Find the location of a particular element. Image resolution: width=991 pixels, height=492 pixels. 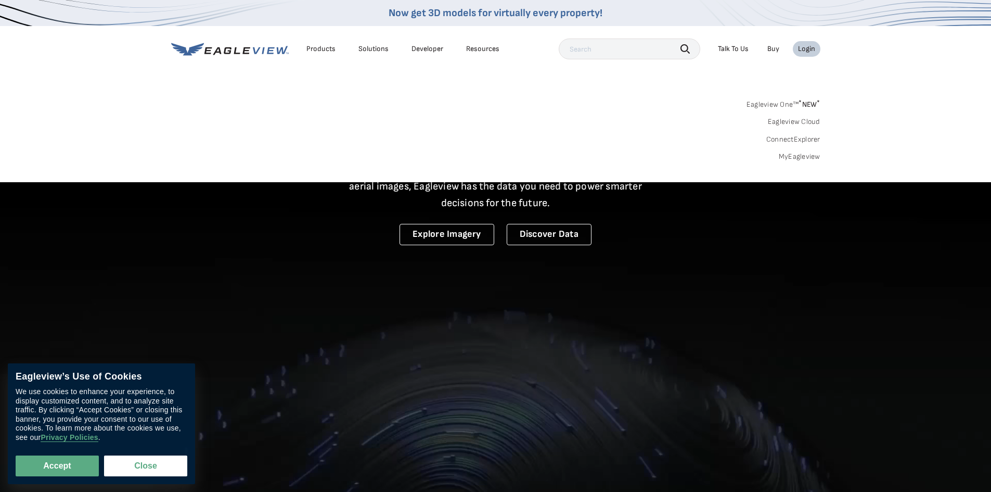

div: Login is located at coordinates (806, 49).